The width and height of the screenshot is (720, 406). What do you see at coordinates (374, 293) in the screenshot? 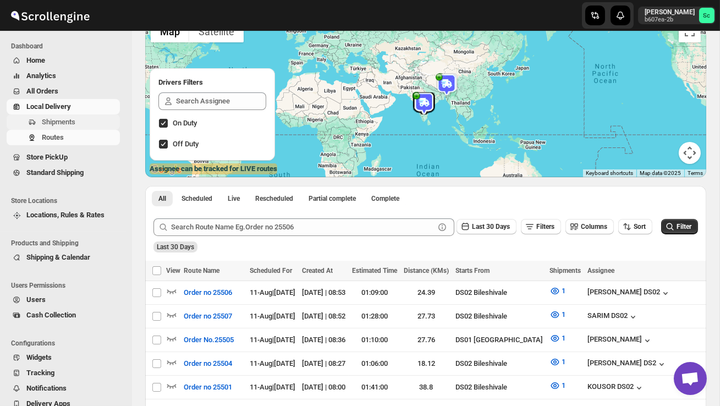
I see `div: 01:09:00` at bounding box center [374, 293].